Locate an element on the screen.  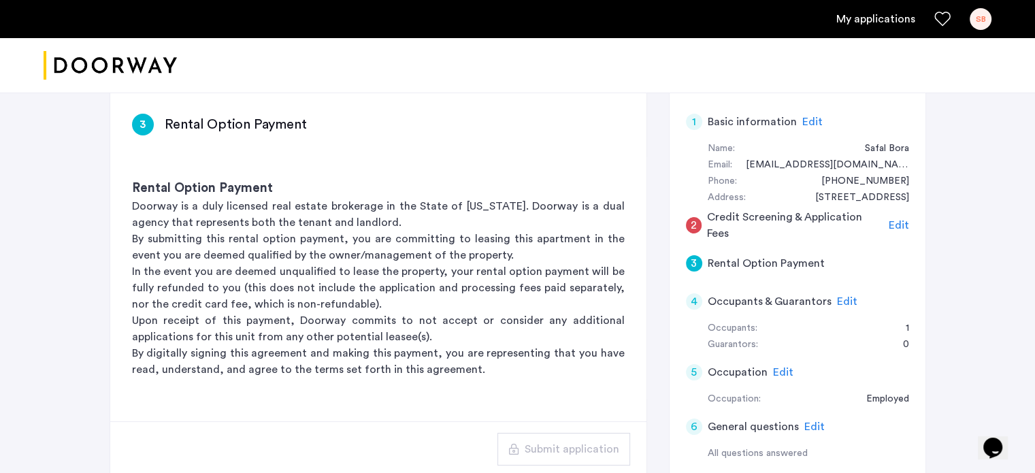
div: SB is located at coordinates (980, 19).